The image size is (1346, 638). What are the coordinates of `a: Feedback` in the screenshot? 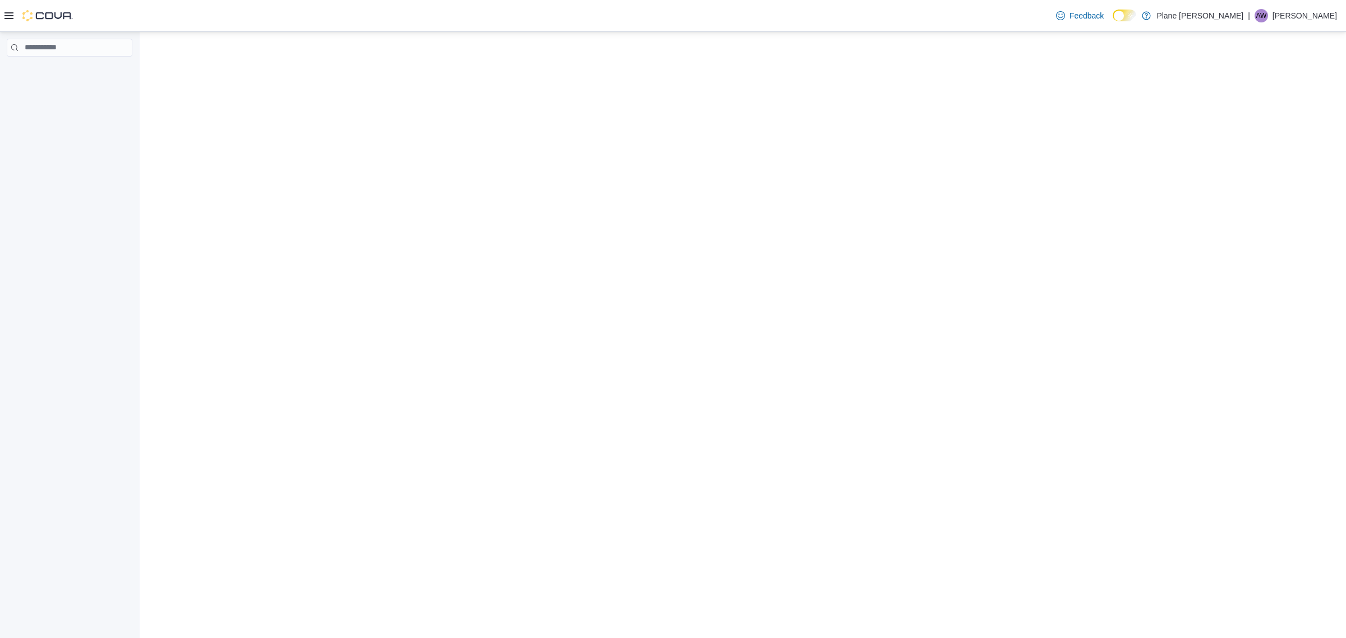 It's located at (1079, 16).